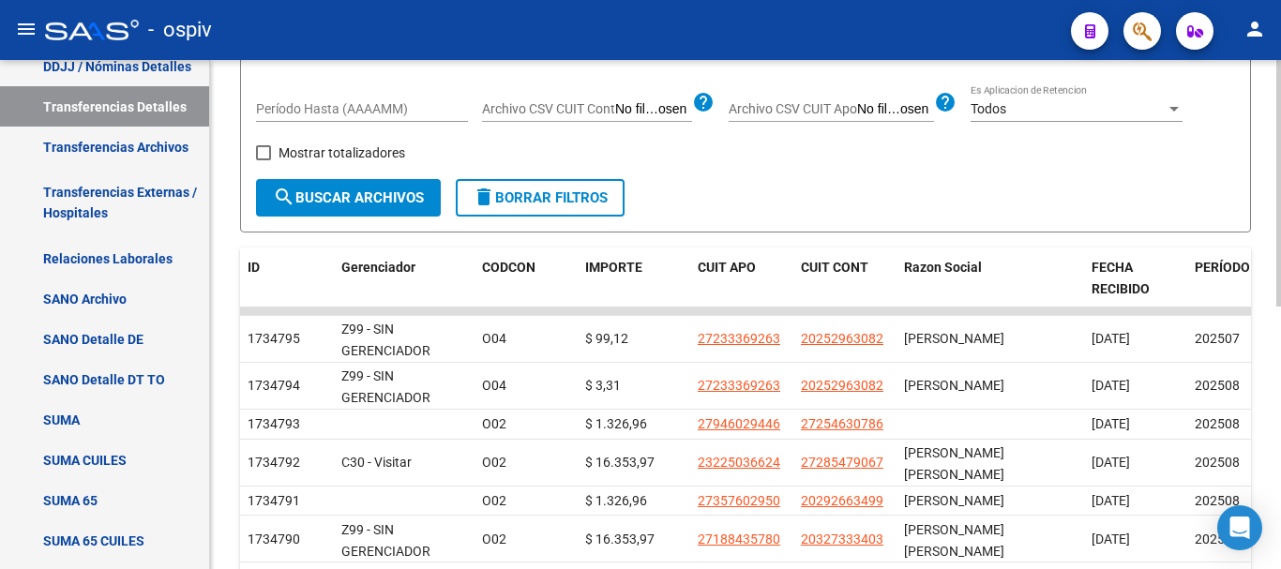 The width and height of the screenshot is (1281, 569). I want to click on span: Archivo CSV CUIT Cont, so click(549, 109).